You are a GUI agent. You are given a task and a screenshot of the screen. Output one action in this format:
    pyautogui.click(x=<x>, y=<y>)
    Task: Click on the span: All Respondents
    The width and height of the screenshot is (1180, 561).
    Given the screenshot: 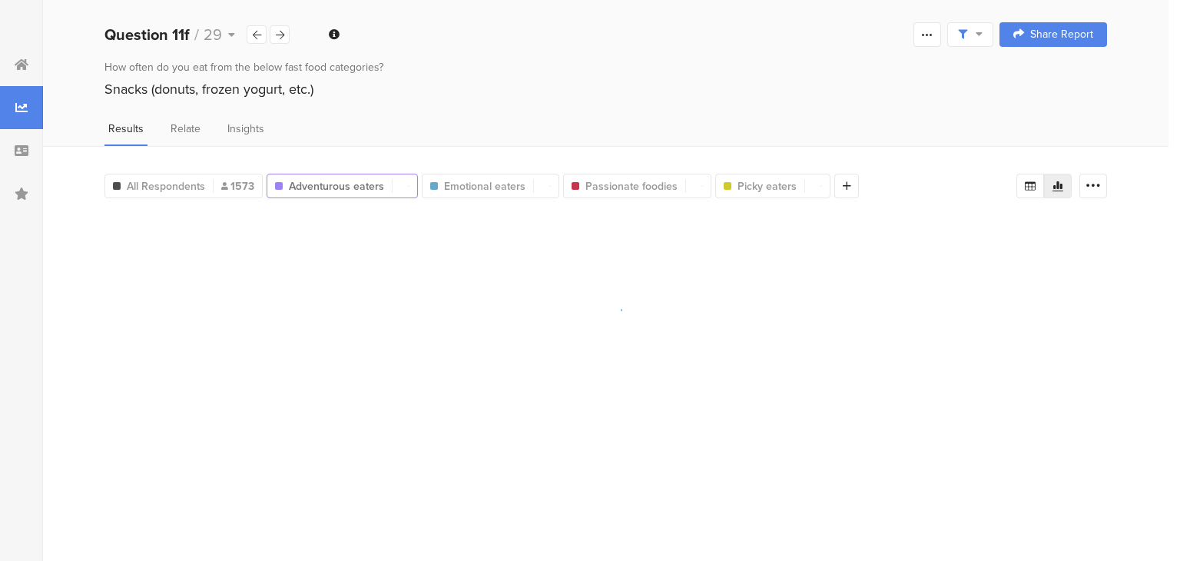 What is the action you would take?
    pyautogui.click(x=166, y=186)
    